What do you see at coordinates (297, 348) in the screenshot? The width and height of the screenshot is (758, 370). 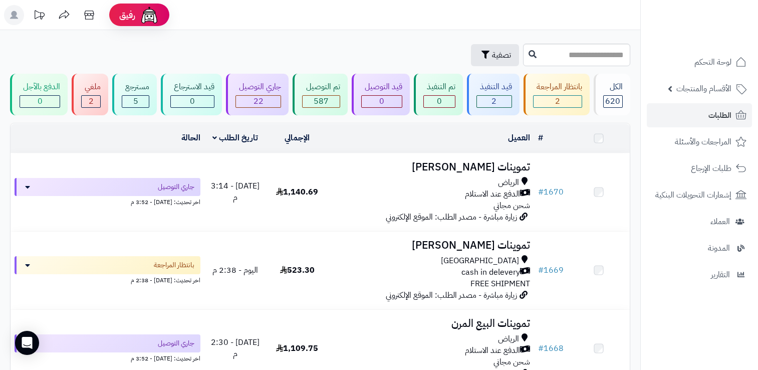 I see `span: 1,109.75` at bounding box center [297, 348].